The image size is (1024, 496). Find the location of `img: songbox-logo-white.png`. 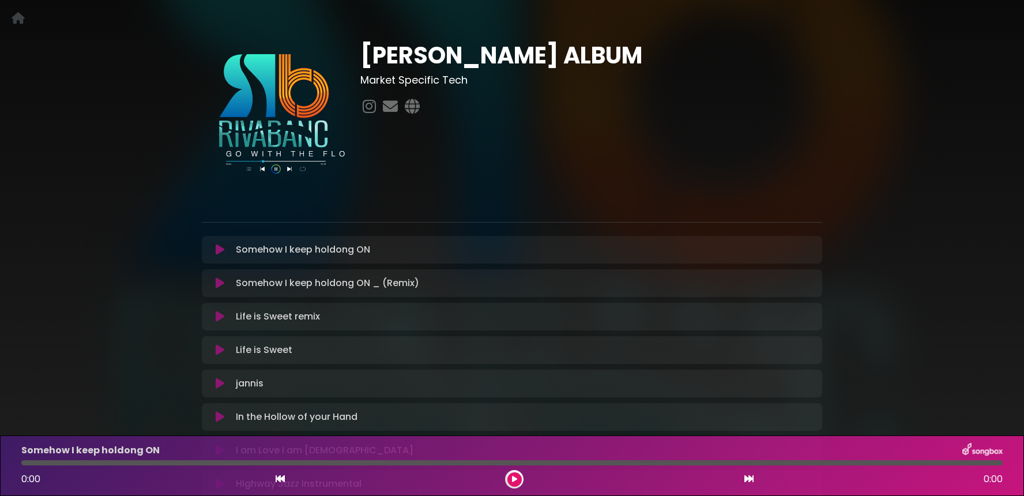

img: songbox-logo-white.png is located at coordinates (983, 450).